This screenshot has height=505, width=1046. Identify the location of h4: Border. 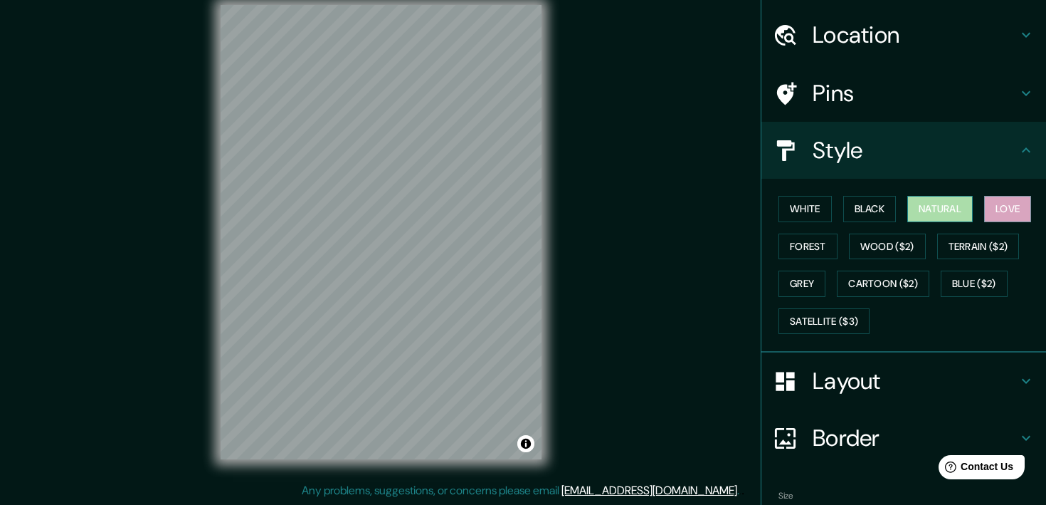
(915, 438).